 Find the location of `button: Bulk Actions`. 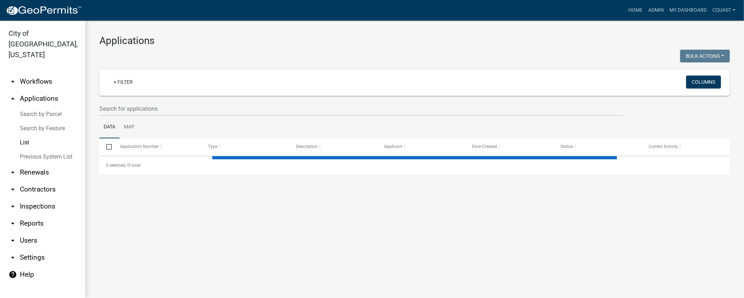

button: Bulk Actions is located at coordinates (705, 56).